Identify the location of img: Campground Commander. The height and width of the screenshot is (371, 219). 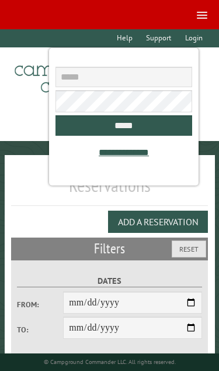
(84, 75).